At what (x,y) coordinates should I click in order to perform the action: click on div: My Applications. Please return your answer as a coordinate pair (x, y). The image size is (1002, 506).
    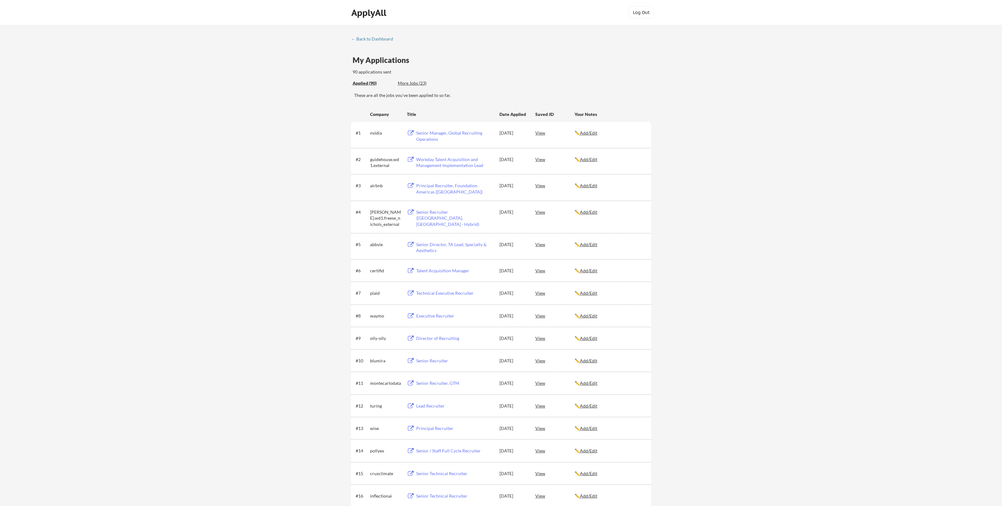
    Looking at the image, I should click on (383, 60).